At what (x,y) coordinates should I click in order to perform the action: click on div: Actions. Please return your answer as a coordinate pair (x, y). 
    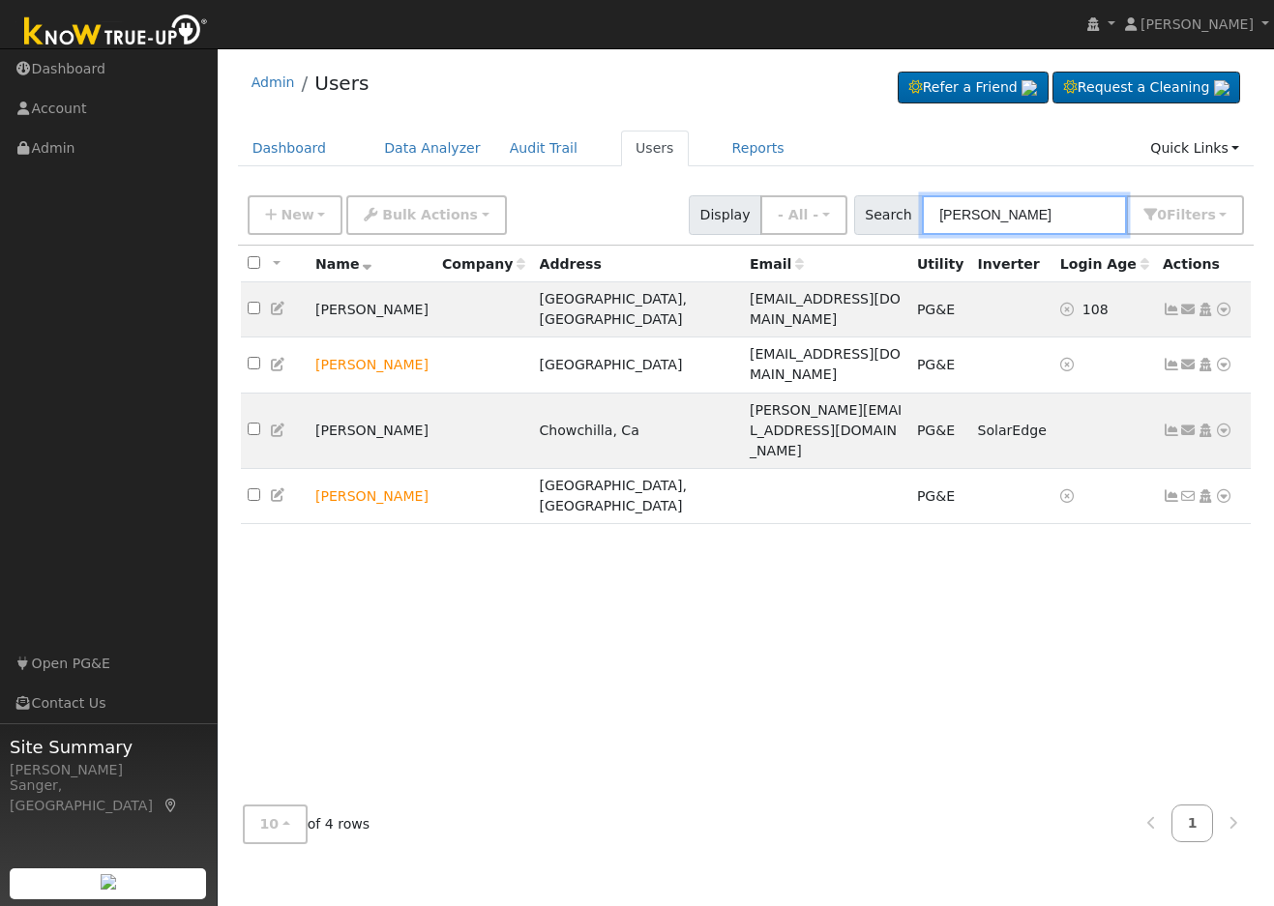
    Looking at the image, I should click on (1203, 264).